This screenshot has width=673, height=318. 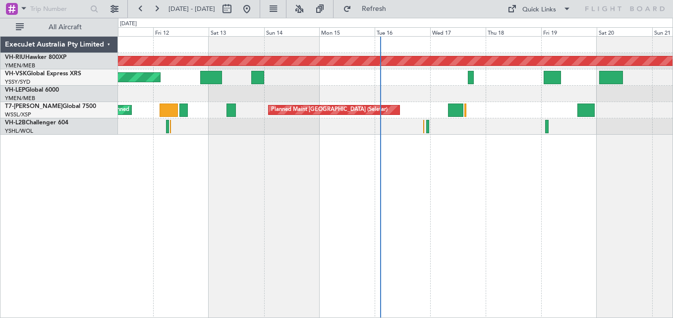 What do you see at coordinates (374, 9) in the screenshot?
I see `span: Refresh` at bounding box center [374, 9].